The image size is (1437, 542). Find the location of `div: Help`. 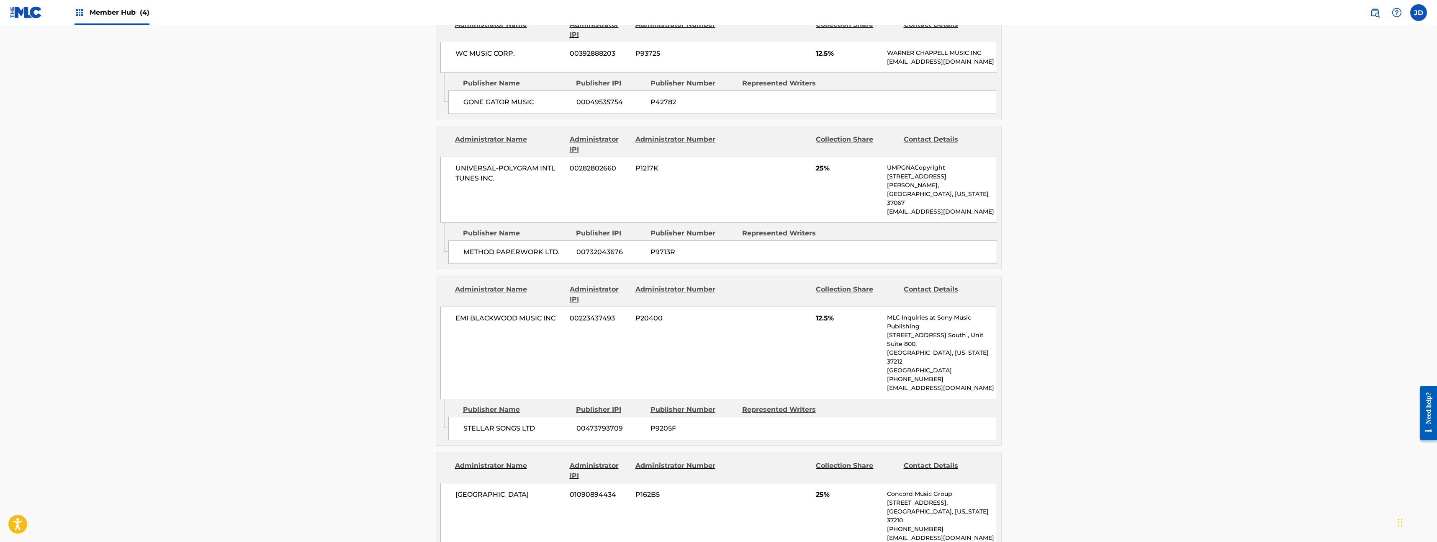

div: Help is located at coordinates (1397, 13).